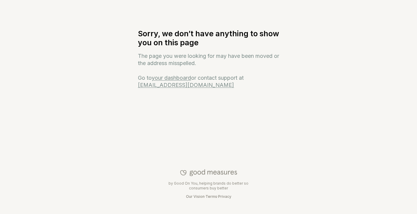 The height and width of the screenshot is (214, 417). I want to click on p: by Good On You, helping brands do better so consumers buy better, so click(208, 186).